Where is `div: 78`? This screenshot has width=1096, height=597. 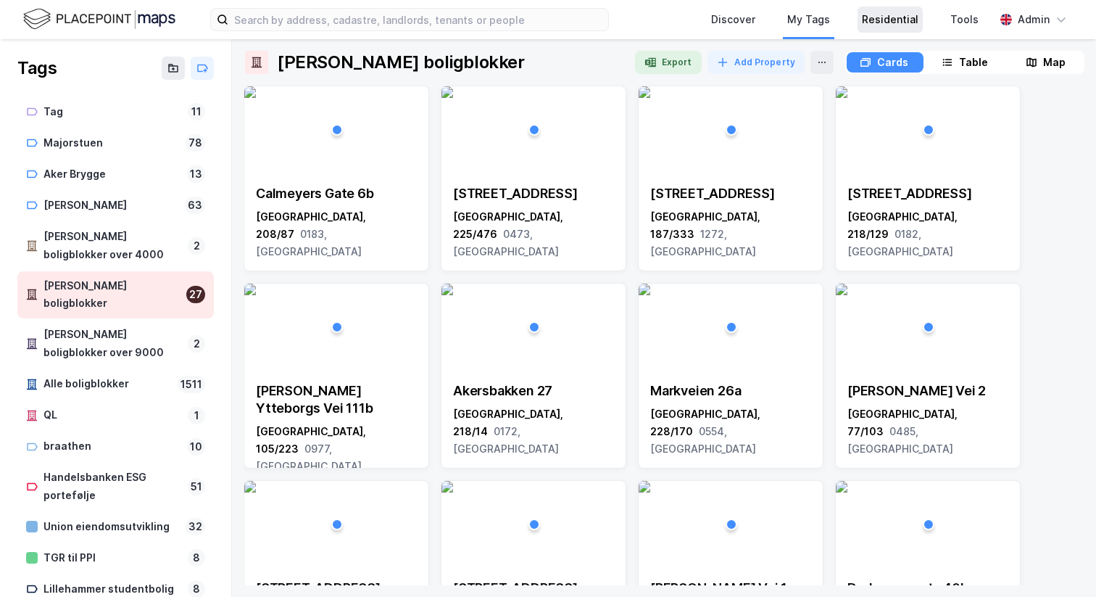 div: 78 is located at coordinates (195, 143).